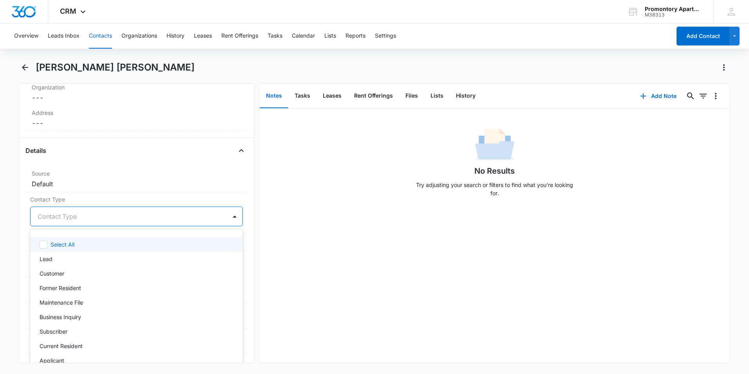 The height and width of the screenshot is (374, 749). Describe the element at coordinates (303, 36) in the screenshot. I see `button: Calendar` at that location.